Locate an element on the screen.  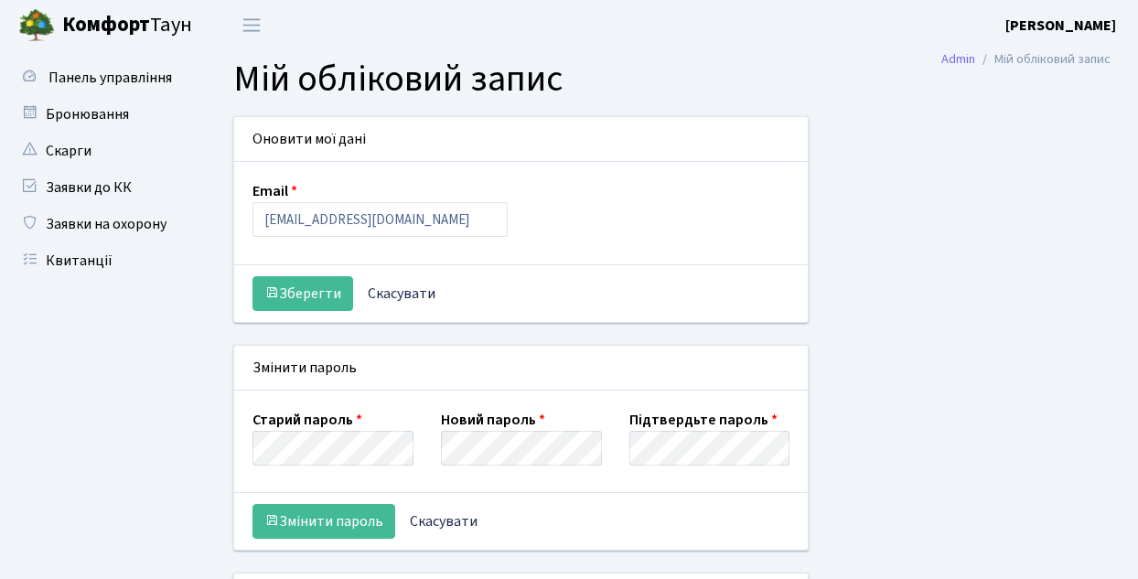
button: Переключити навігацію is located at coordinates (252, 25).